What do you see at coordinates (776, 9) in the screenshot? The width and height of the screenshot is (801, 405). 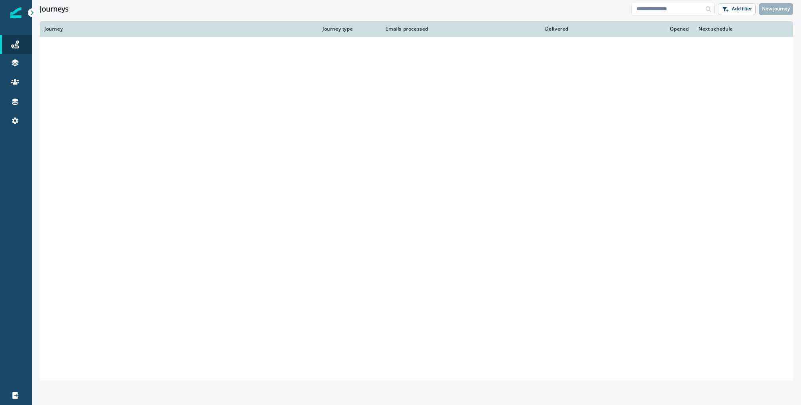 I see `p: New journey` at bounding box center [776, 9].